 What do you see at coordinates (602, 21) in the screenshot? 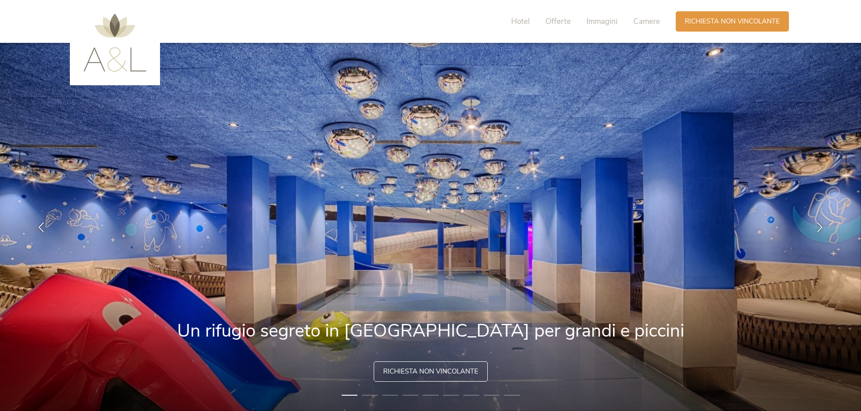
I see `span: Immagini` at bounding box center [602, 21].